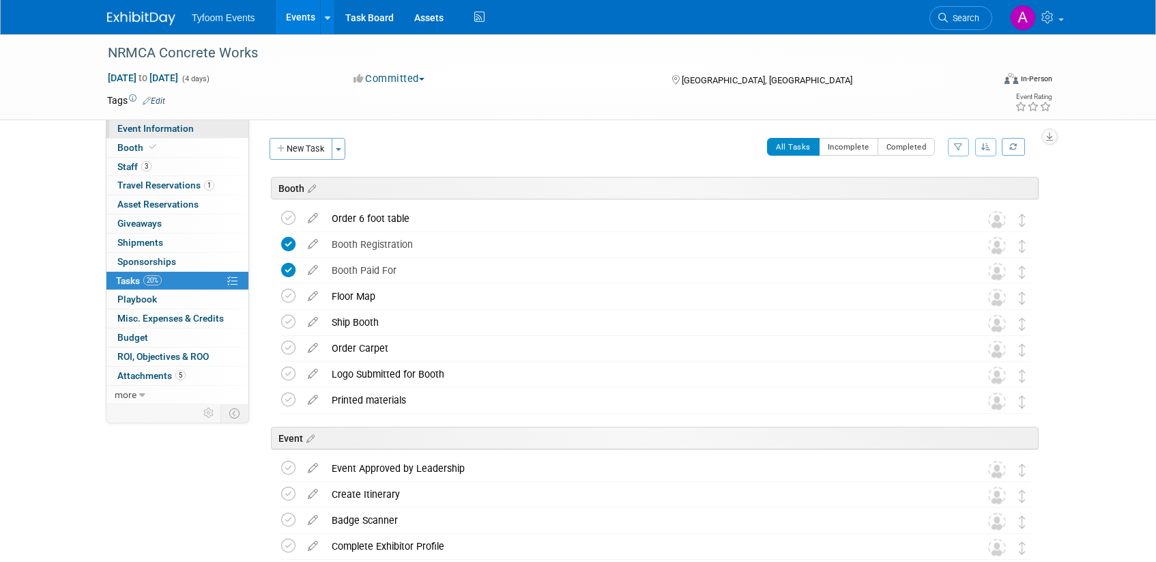 Image resolution: width=1156 pixels, height=562 pixels. What do you see at coordinates (1034, 97) in the screenshot?
I see `div: Event Rating` at bounding box center [1034, 97].